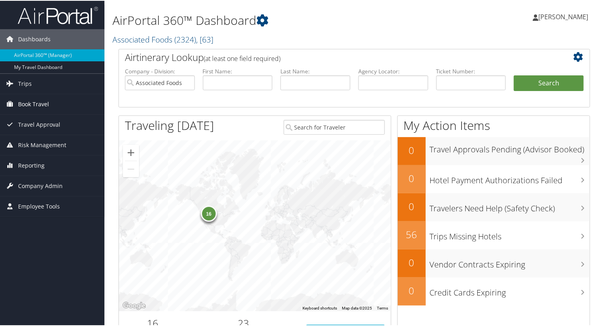 The height and width of the screenshot is (326, 601). I want to click on button: Search, so click(548, 83).